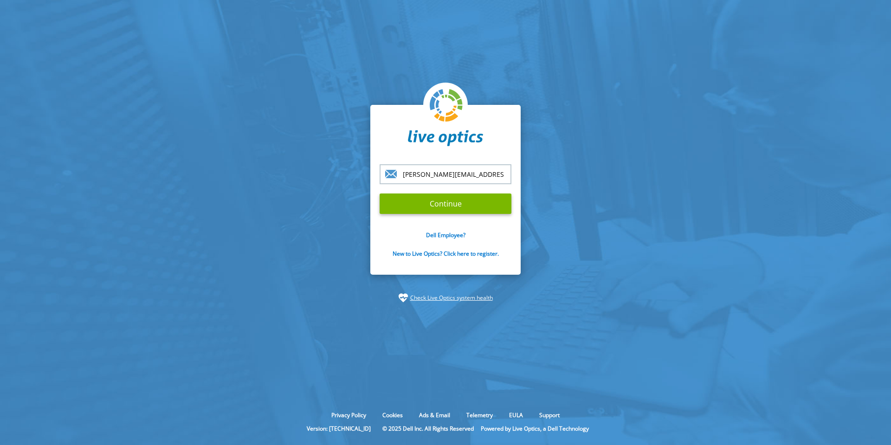 Image resolution: width=891 pixels, height=445 pixels. What do you see at coordinates (428, 428) in the screenshot?
I see `li: © 2025 Dell Inc. All Rights Reserved` at bounding box center [428, 428].